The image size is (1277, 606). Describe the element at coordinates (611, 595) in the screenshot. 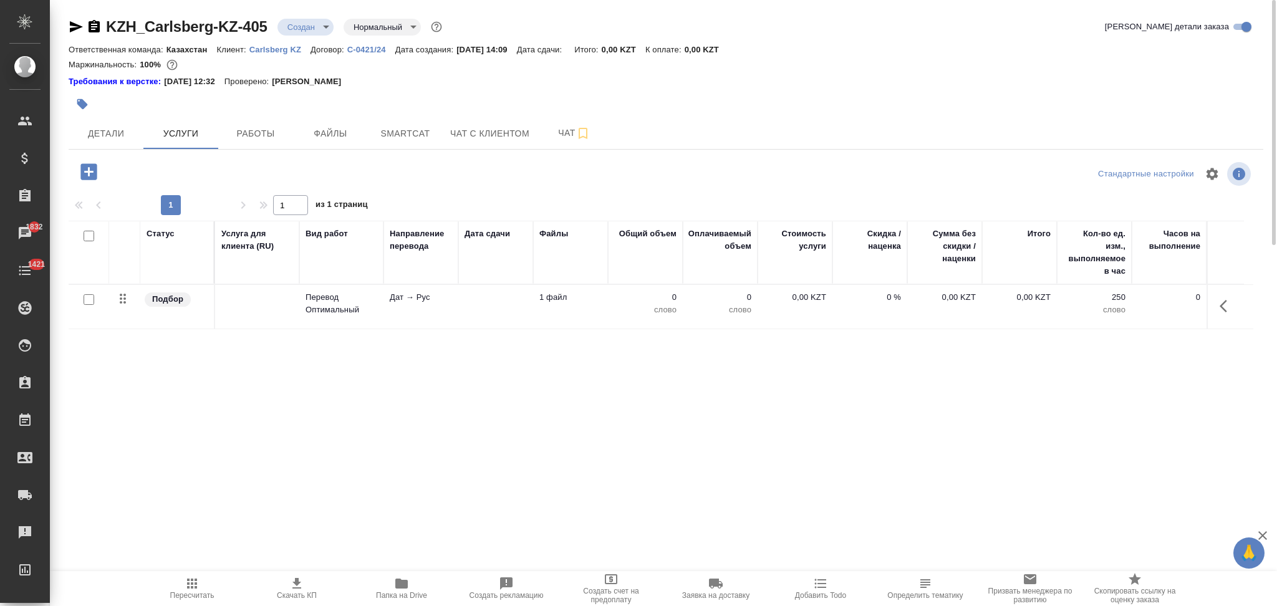

I see `span: Создать счет на предоплату` at that location.